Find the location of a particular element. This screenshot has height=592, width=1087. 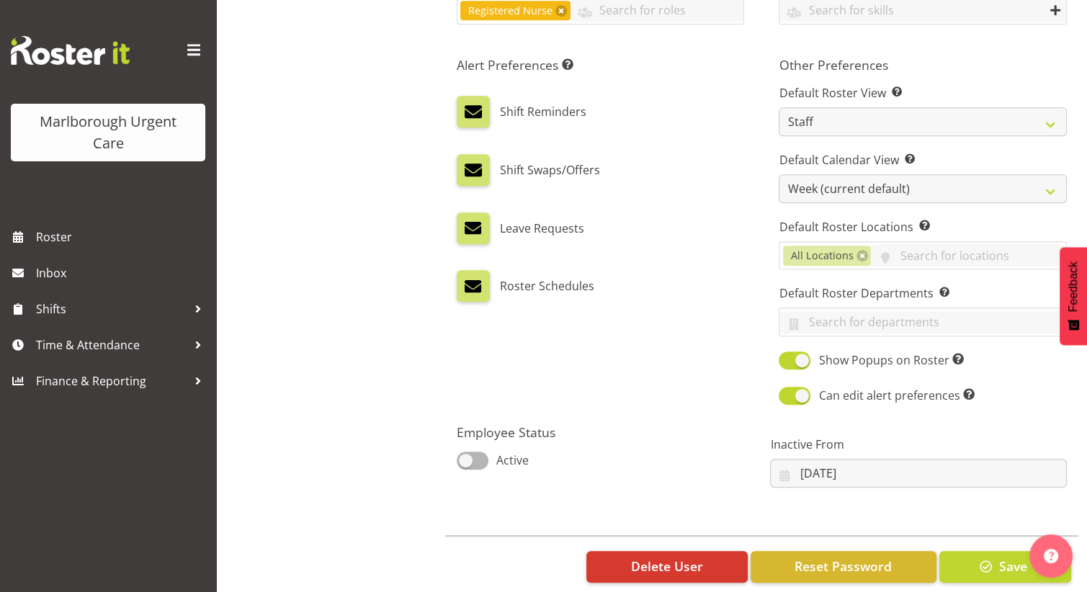

label: Default Roster View is located at coordinates (923, 93).